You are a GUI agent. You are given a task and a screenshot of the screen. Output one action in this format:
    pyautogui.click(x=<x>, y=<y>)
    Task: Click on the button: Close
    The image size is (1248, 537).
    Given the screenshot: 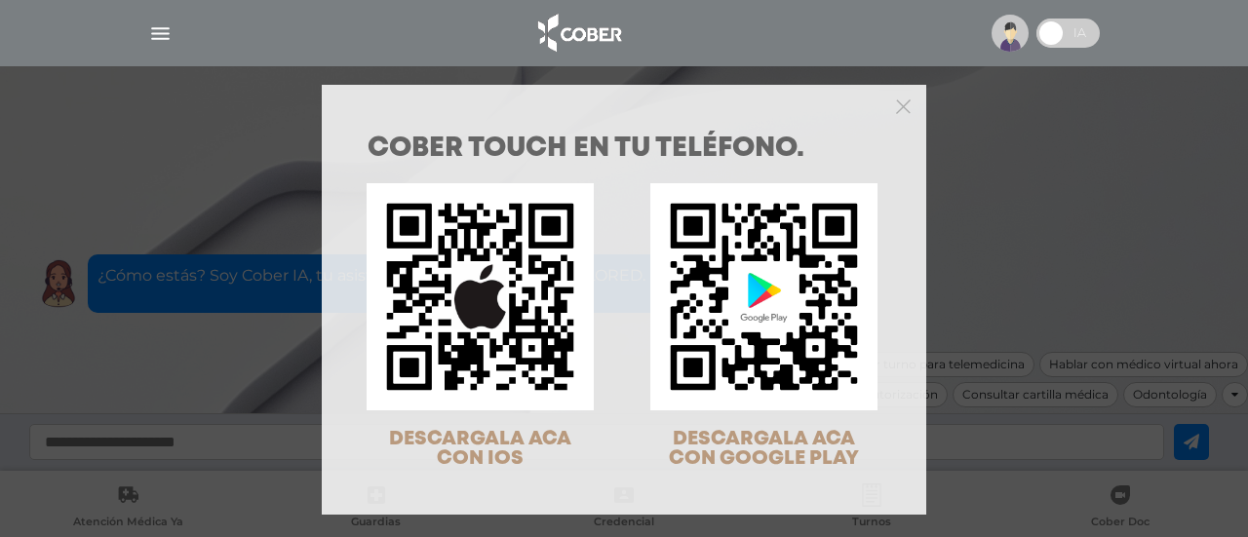 What is the action you would take?
    pyautogui.click(x=903, y=105)
    